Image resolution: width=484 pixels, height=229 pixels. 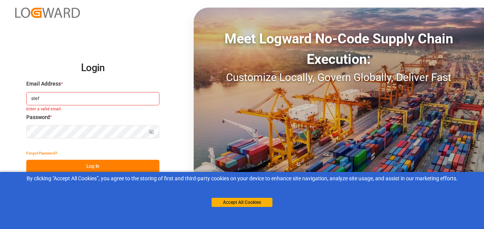 I want to click on h2: Login, so click(x=93, y=68).